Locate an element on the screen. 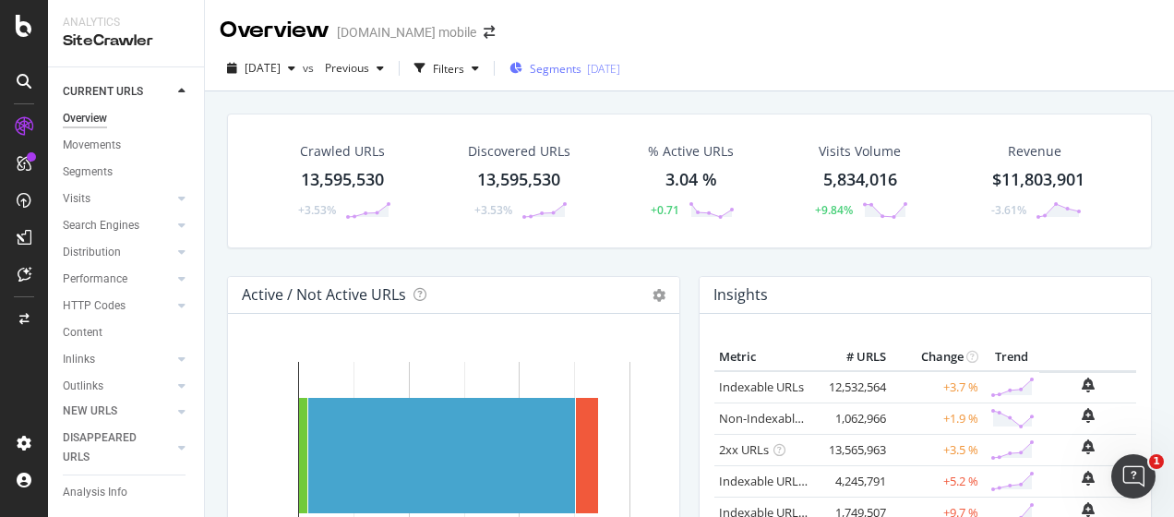 This screenshot has width=1174, height=517. a: Distribution is located at coordinates (117, 252).